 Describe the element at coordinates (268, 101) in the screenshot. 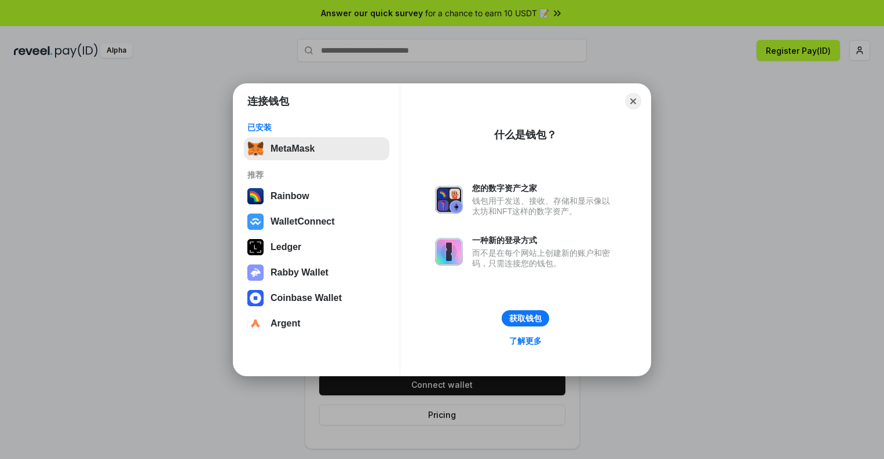

I see `h1: 连接钱包` at that location.